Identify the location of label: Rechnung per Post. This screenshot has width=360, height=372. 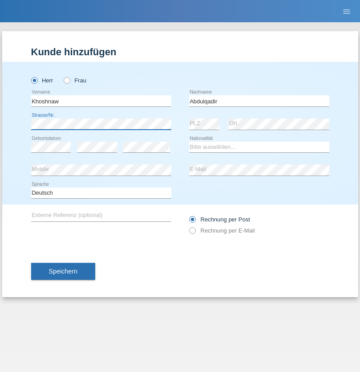
(219, 219).